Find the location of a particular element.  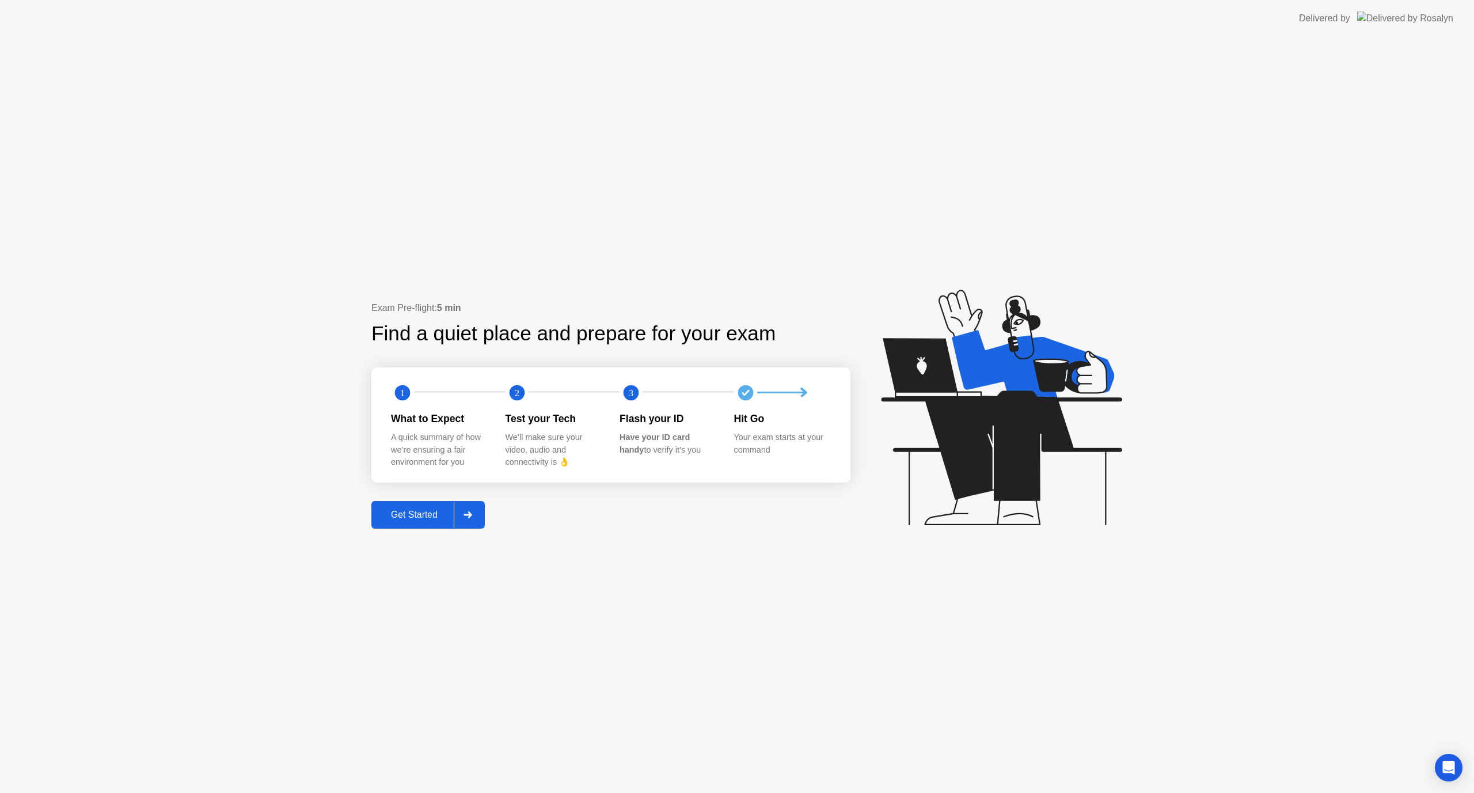

b: 5 min is located at coordinates (449, 307).